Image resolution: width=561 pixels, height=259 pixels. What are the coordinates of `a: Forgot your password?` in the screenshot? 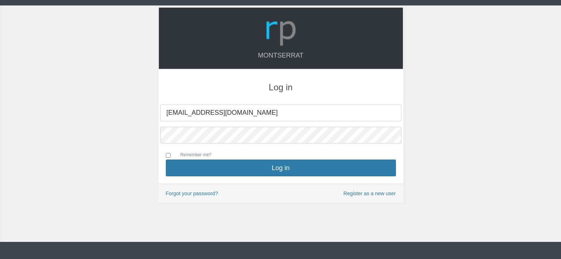 It's located at (192, 194).